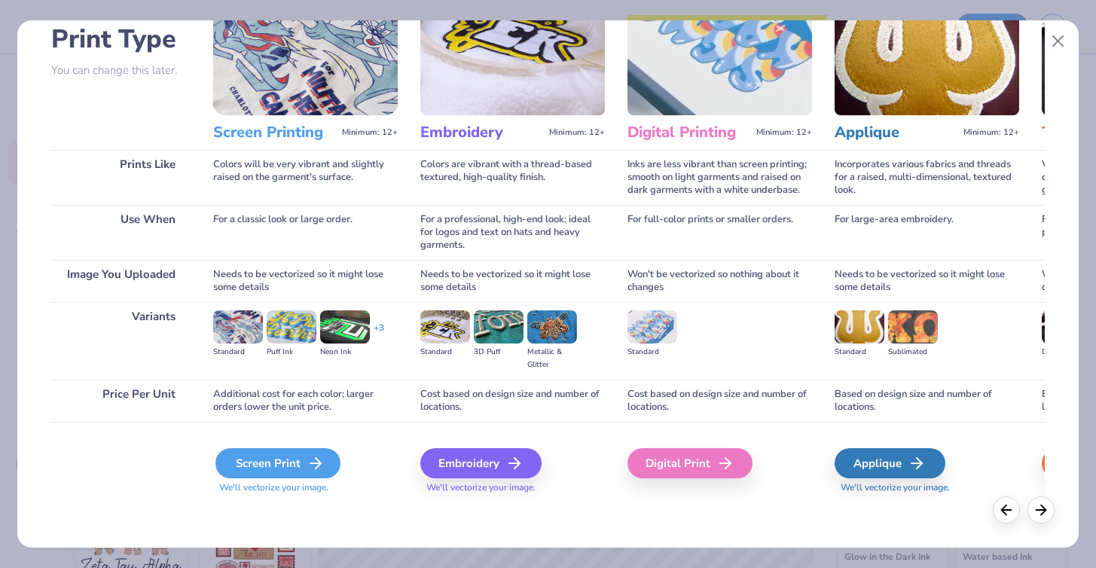 Image resolution: width=1096 pixels, height=568 pixels. What do you see at coordinates (1058, 41) in the screenshot?
I see `button: Close` at bounding box center [1058, 41].